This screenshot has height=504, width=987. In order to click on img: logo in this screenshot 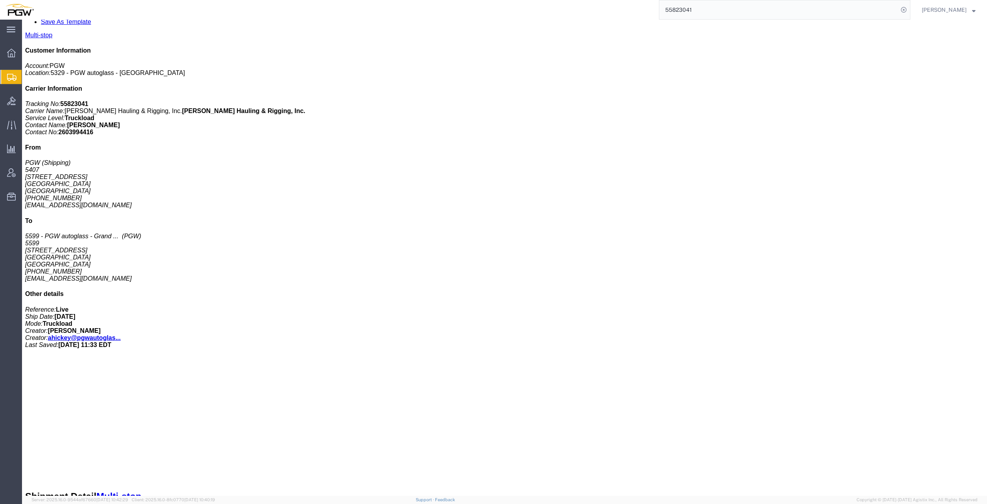, I will do `click(20, 10)`.